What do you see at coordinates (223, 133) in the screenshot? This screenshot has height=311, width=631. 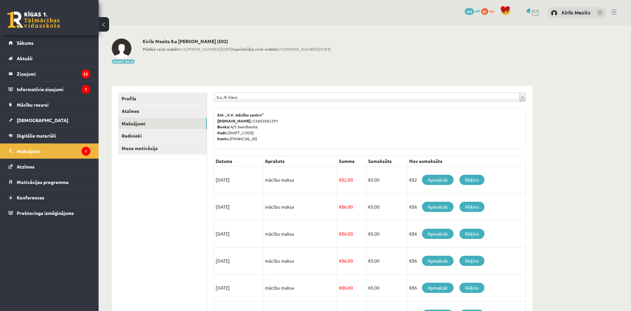 I see `b: Kods:` at bounding box center [223, 133].